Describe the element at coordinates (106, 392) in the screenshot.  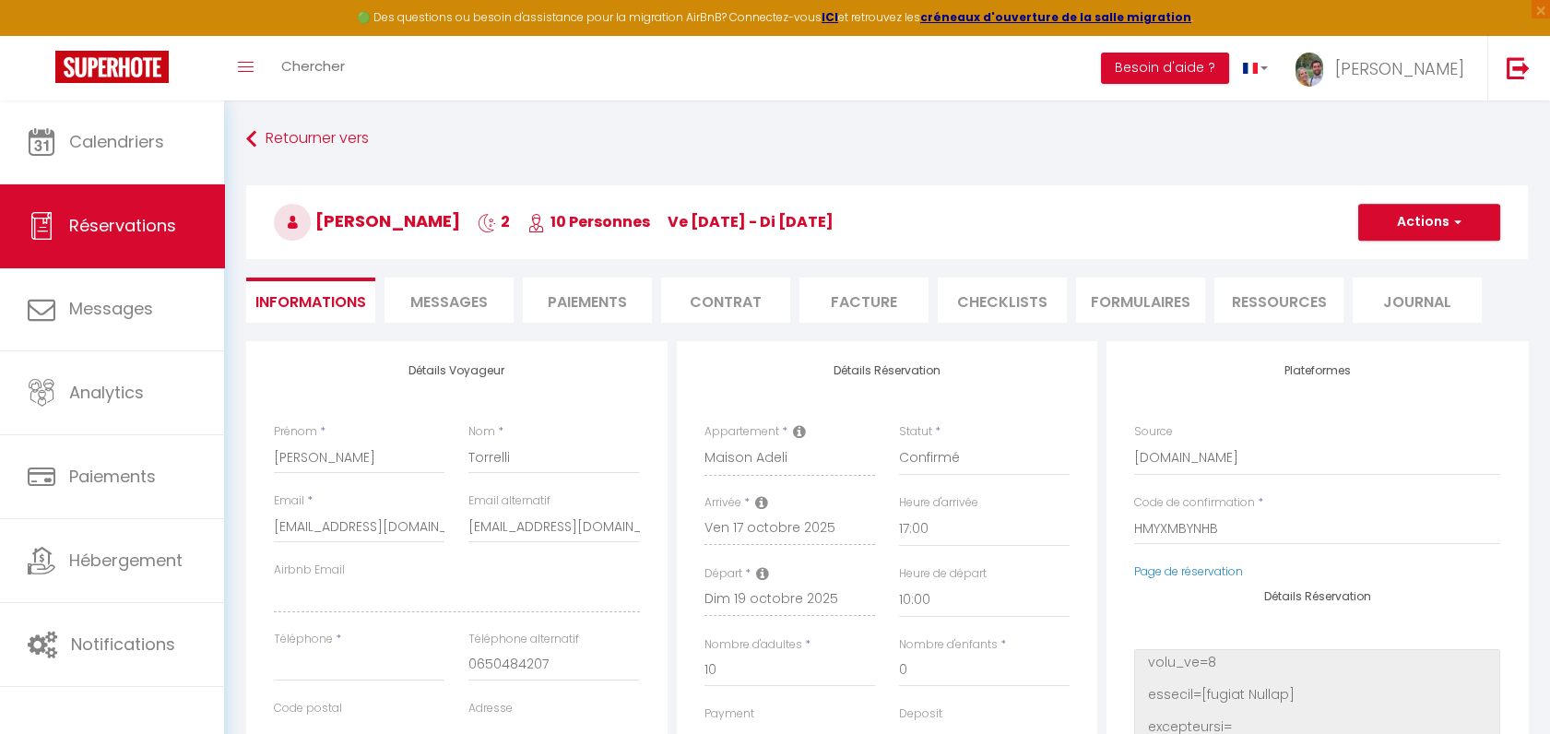
I see `span: Analytics` at that location.